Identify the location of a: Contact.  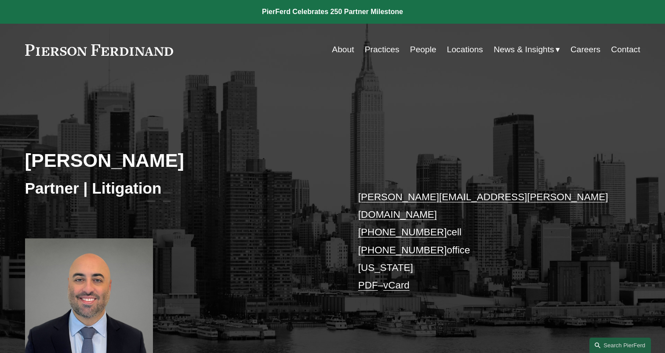
(625, 50).